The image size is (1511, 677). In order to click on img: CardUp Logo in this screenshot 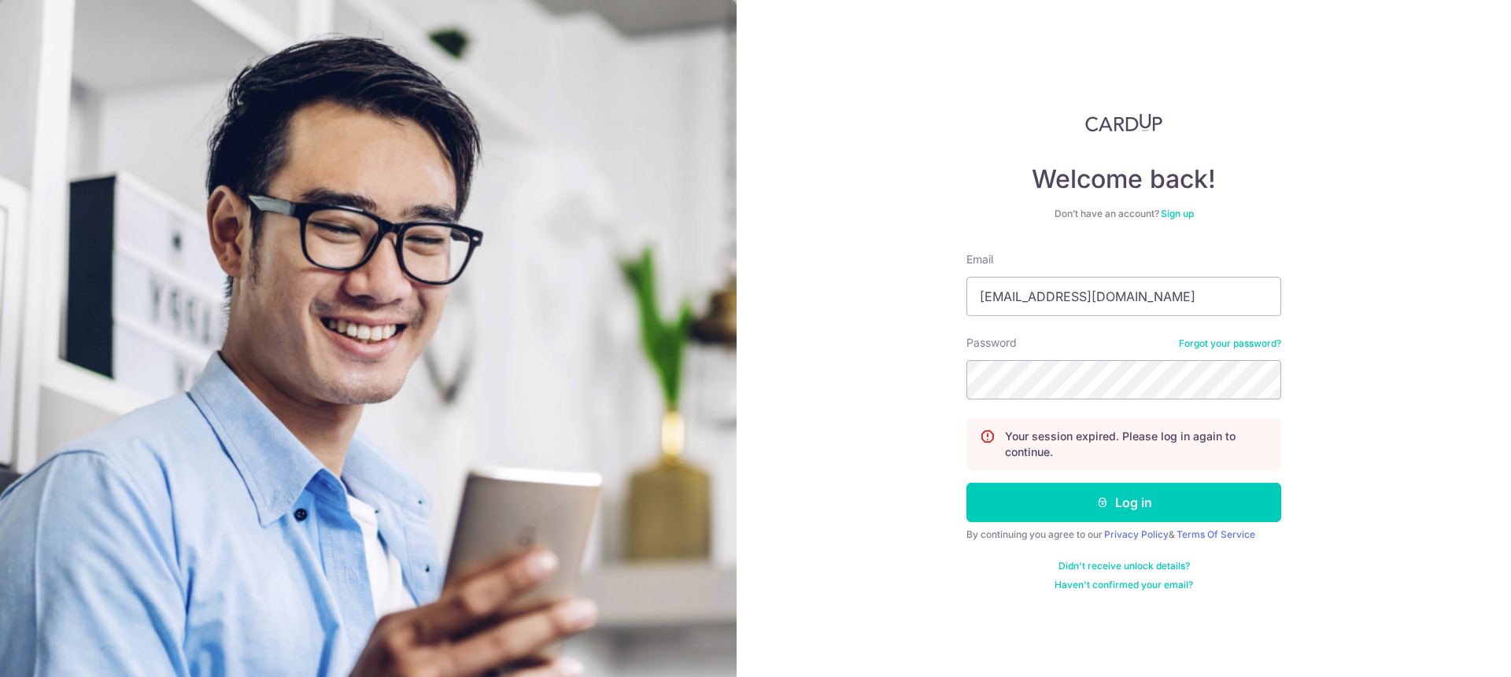, I will do `click(1124, 123)`.